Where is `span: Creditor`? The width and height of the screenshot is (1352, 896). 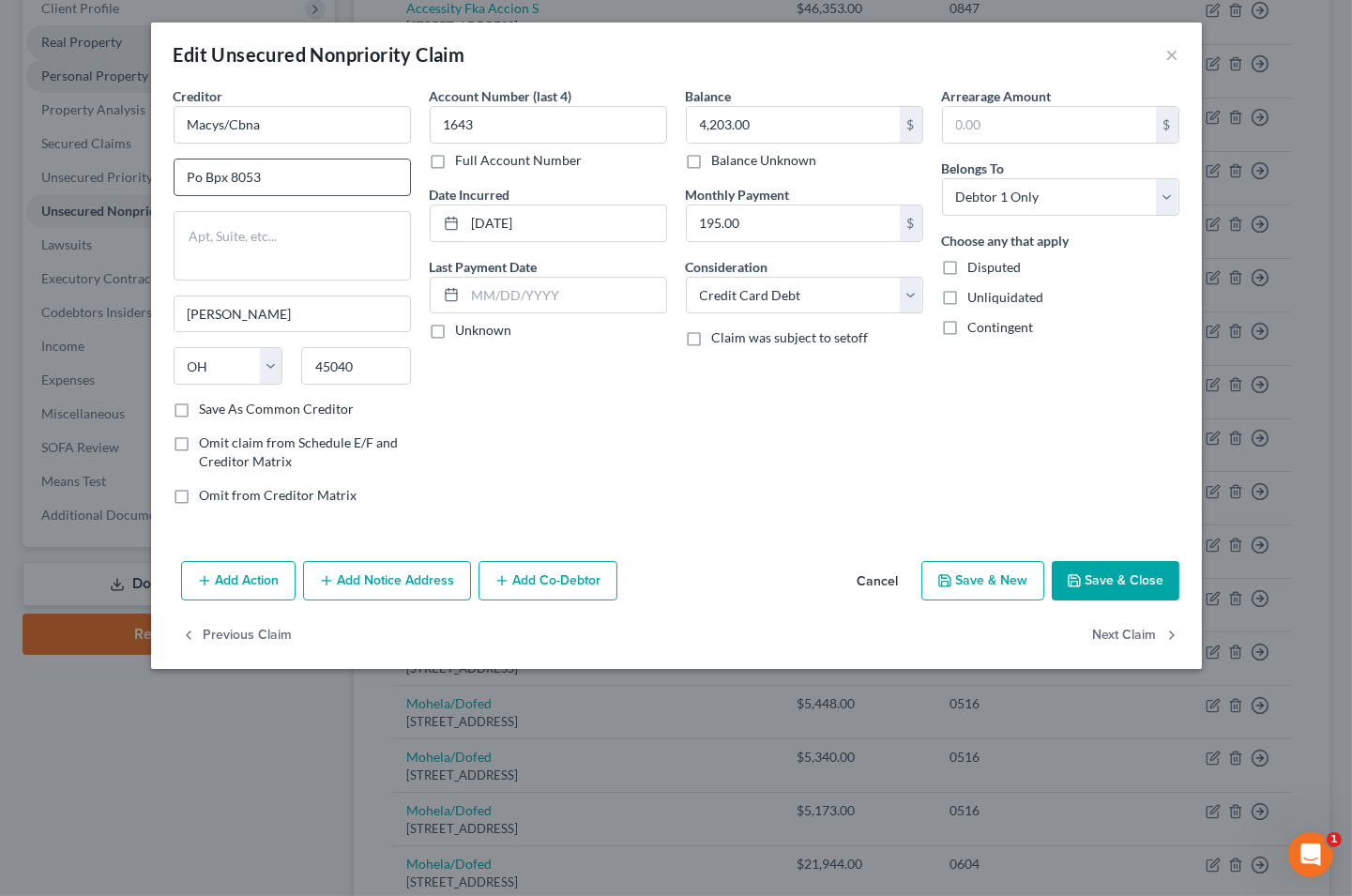
span: Creditor is located at coordinates (198, 96).